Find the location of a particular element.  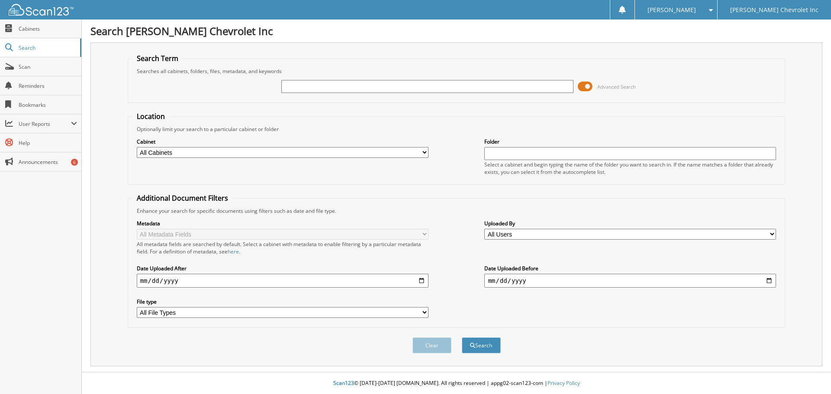

a: Privacy Policy is located at coordinates (564, 383).